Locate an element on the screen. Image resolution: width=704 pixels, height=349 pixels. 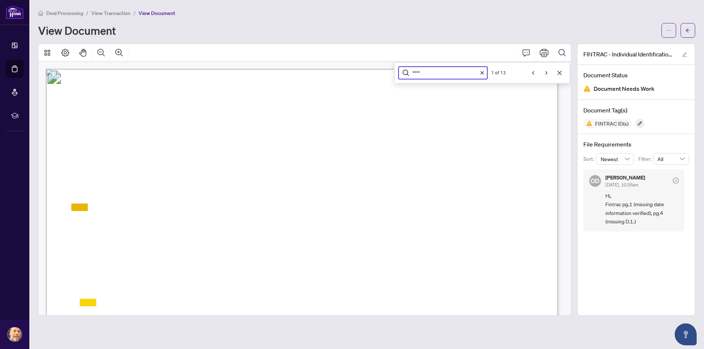
span: View Document is located at coordinates (157, 13).